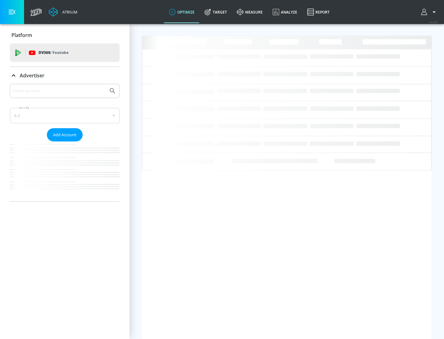 The height and width of the screenshot is (339, 444). I want to click on a: measure, so click(250, 12).